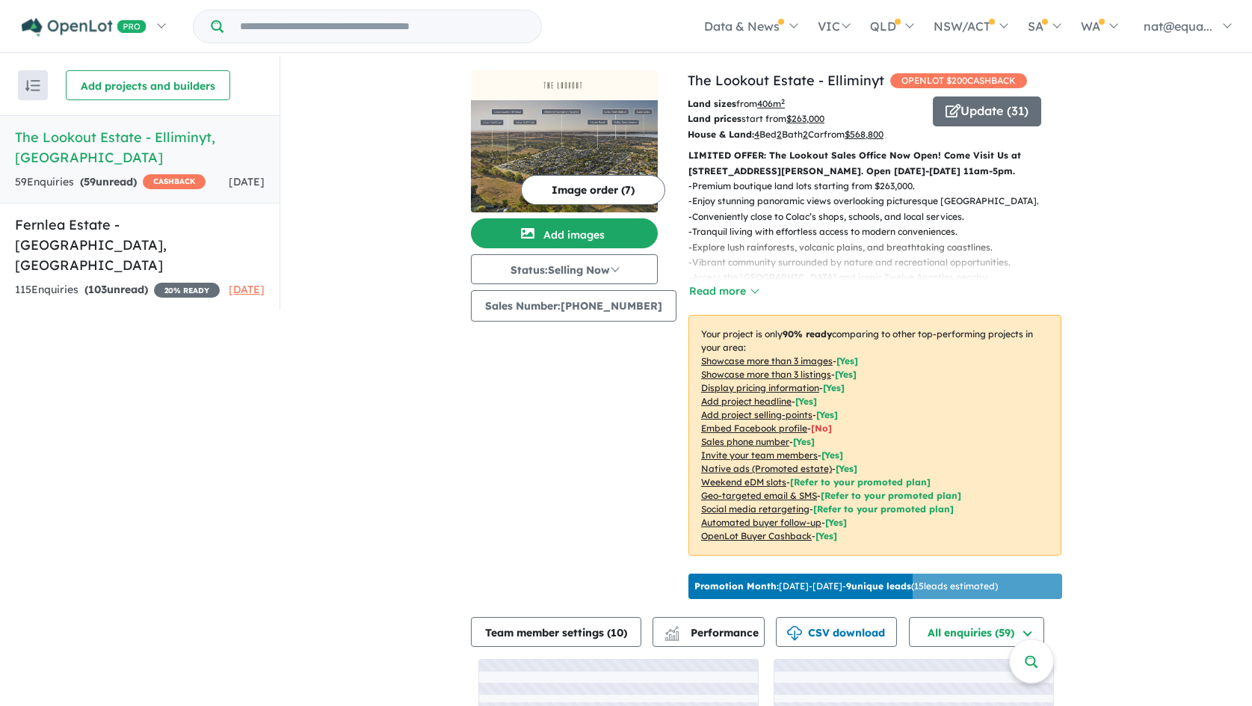  I want to click on img: Openlot PRO Logo White, so click(84, 27).